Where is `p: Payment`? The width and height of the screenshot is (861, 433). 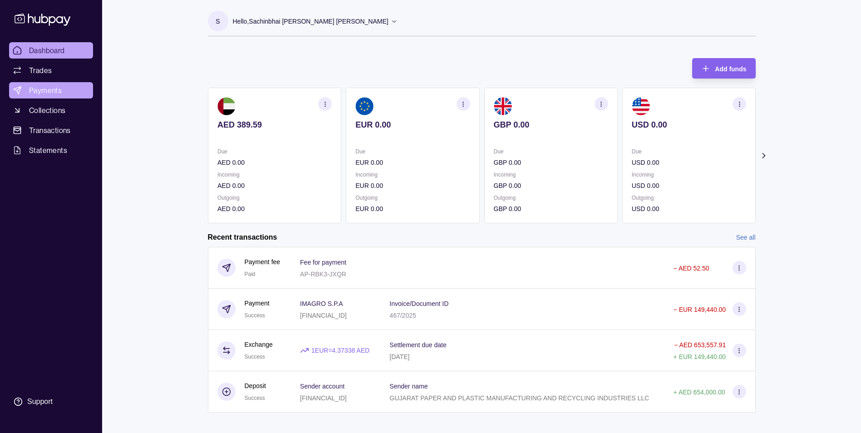 p: Payment is located at coordinates (257, 303).